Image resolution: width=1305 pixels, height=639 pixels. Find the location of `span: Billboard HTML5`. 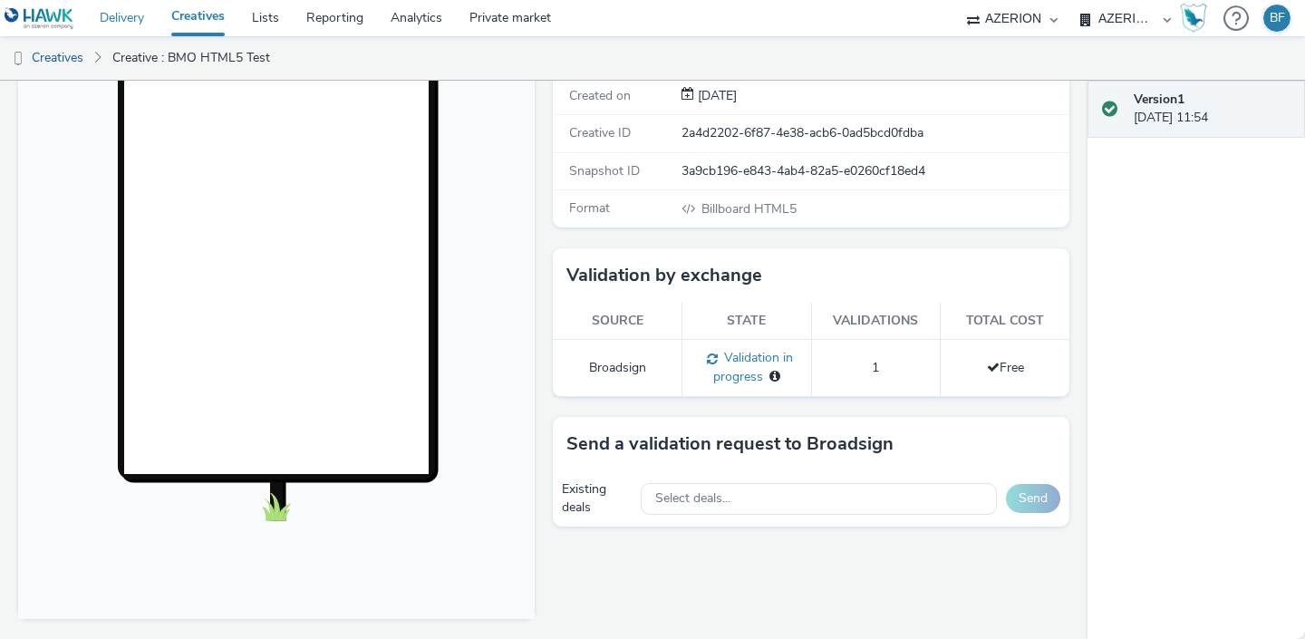

span: Billboard HTML5 is located at coordinates (748, 208).